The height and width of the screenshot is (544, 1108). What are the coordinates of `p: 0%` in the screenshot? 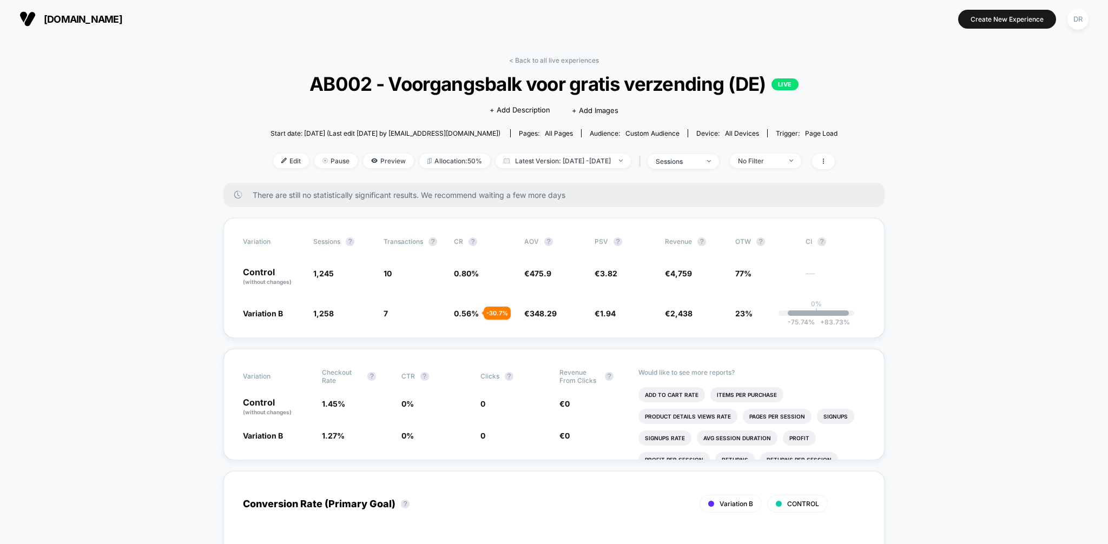 It's located at (816, 304).